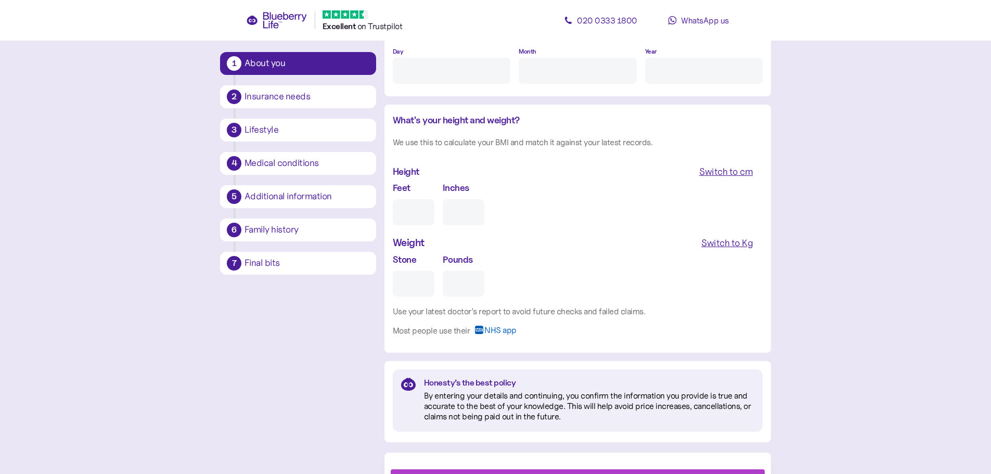 Image resolution: width=991 pixels, height=474 pixels. What do you see at coordinates (307, 230) in the screenshot?
I see `div: Family history` at bounding box center [307, 230].